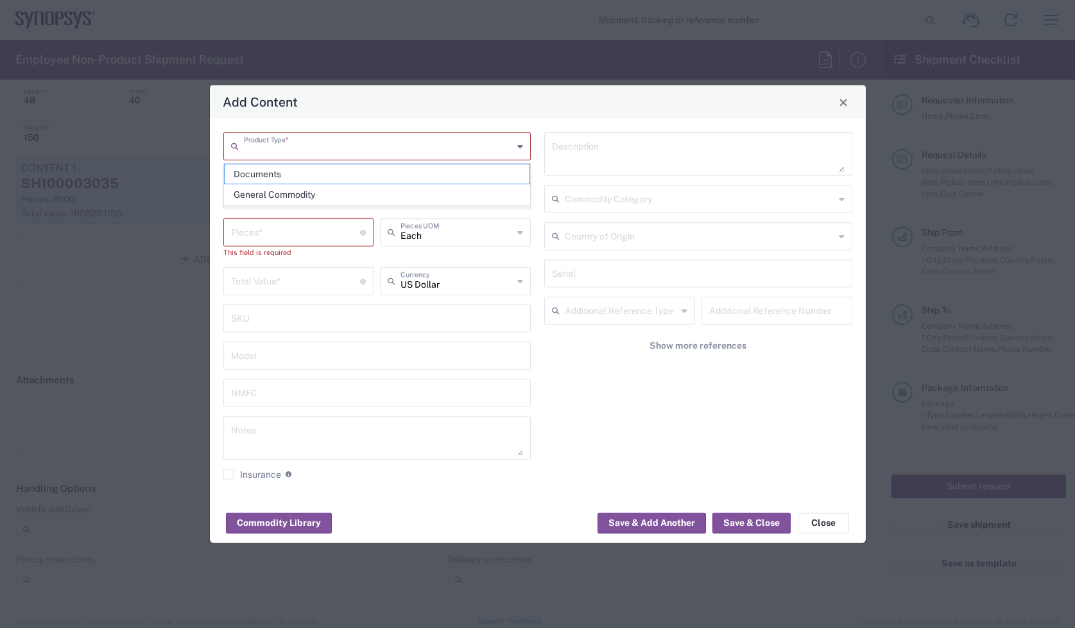 The image size is (1075, 628). I want to click on label: Insurance, so click(252, 474).